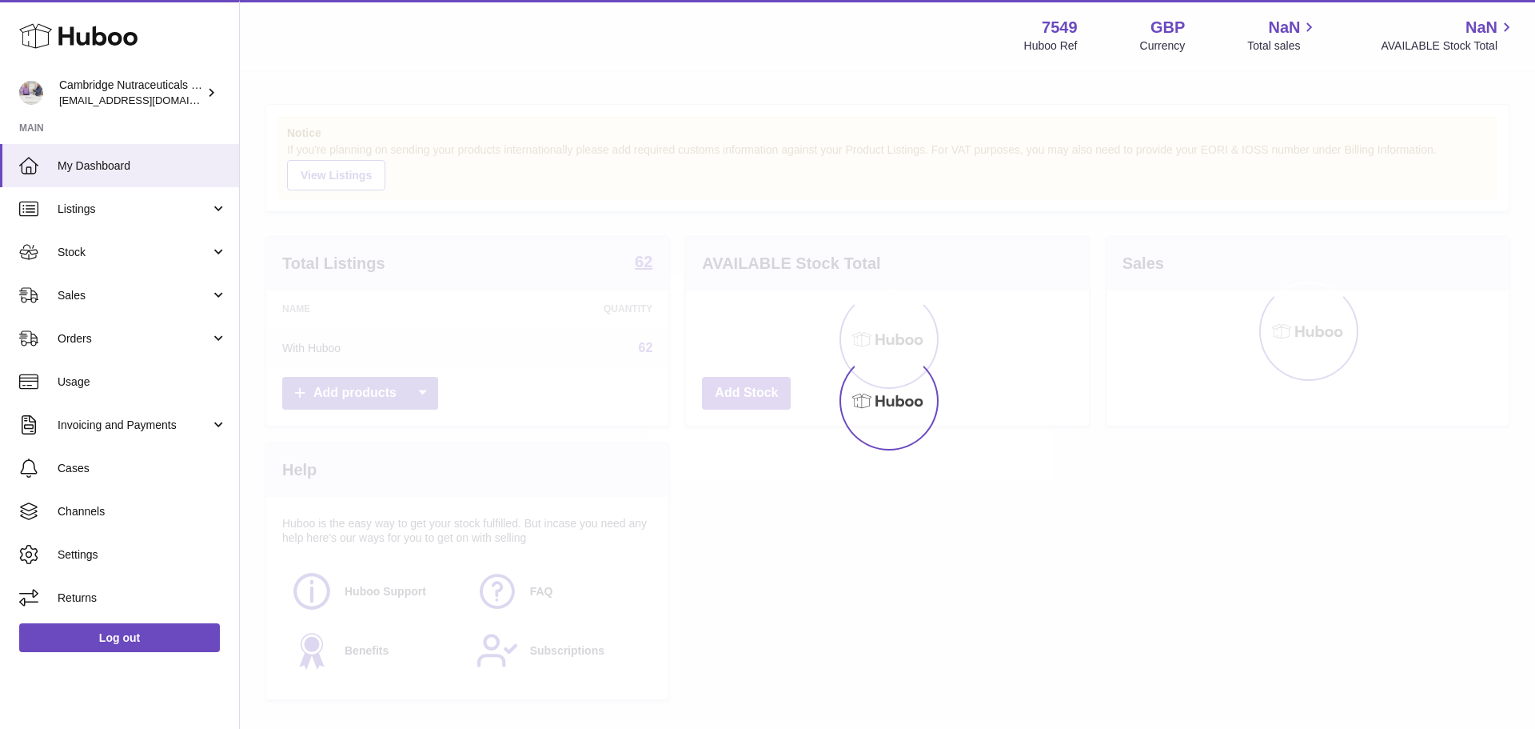  I want to click on span: Usage, so click(142, 381).